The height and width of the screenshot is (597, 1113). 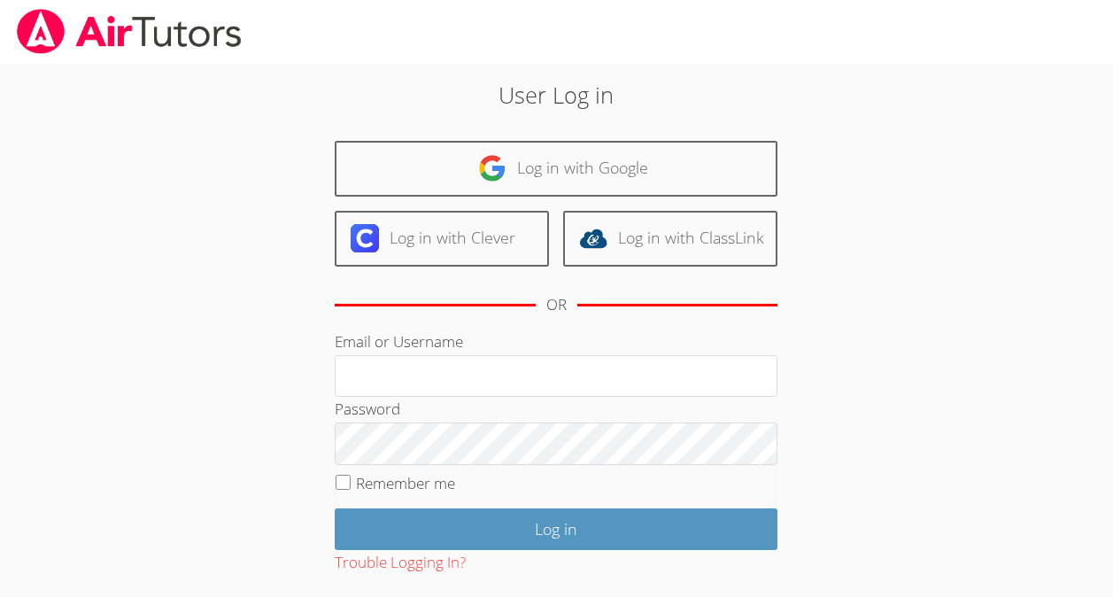 What do you see at coordinates (556, 305) in the screenshot?
I see `div: OR` at bounding box center [556, 305].